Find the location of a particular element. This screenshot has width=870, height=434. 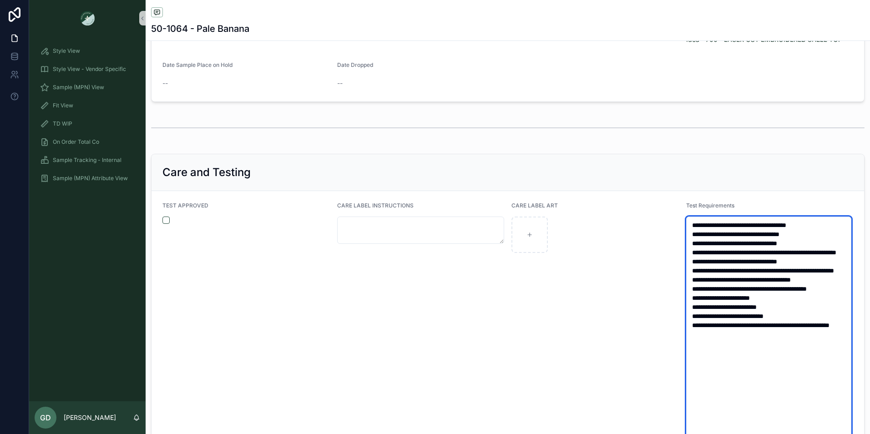

a: Style View - Vendor Specific is located at coordinates (87, 69).